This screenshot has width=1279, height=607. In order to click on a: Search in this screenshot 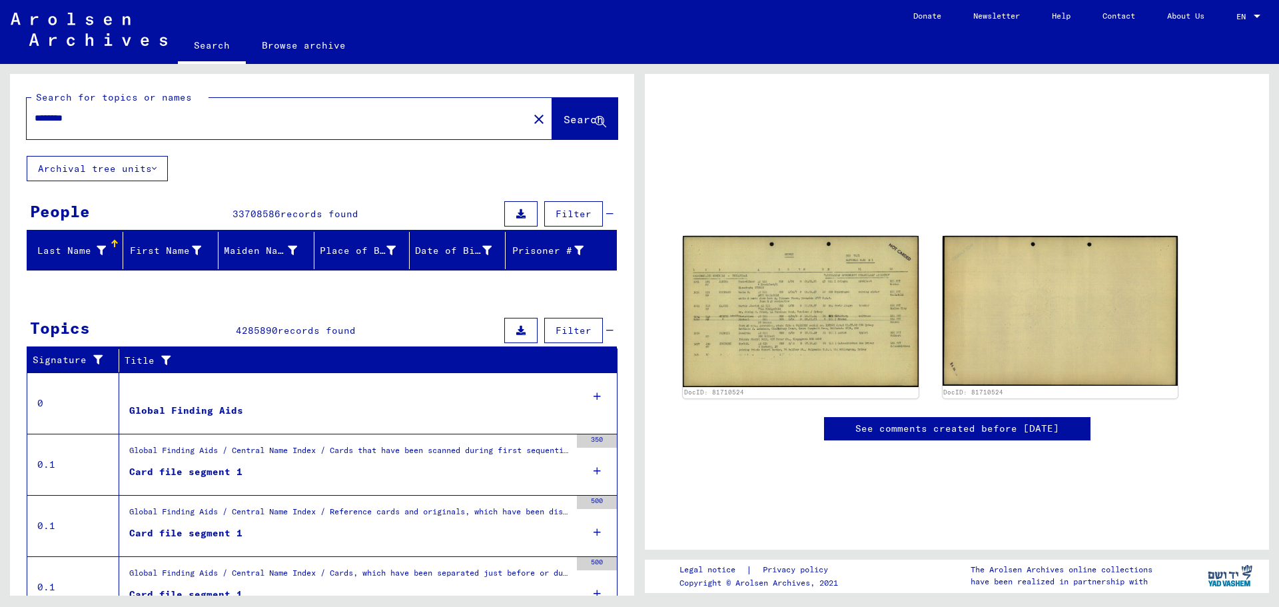, I will do `click(212, 47)`.